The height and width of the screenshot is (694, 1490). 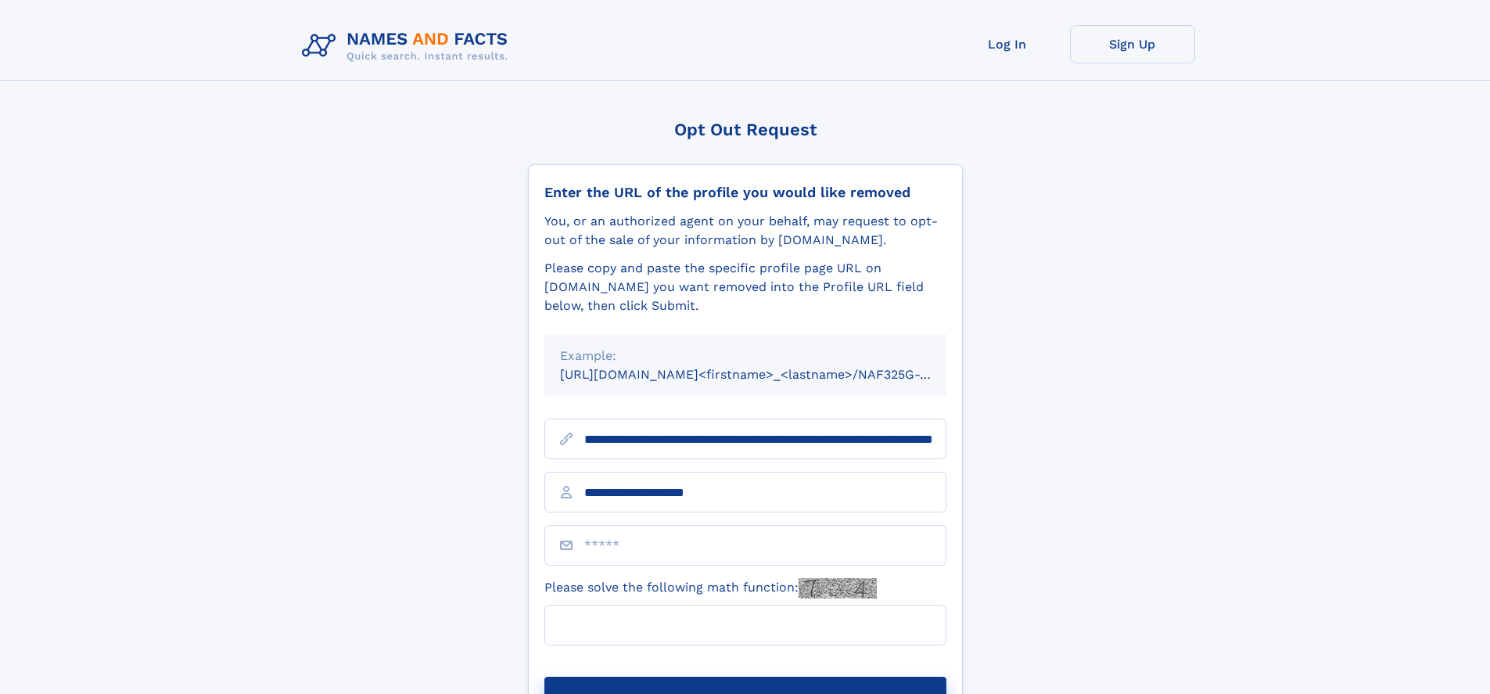 What do you see at coordinates (745, 192) in the screenshot?
I see `div: Enter the URL of the profile you would like removed` at bounding box center [745, 192].